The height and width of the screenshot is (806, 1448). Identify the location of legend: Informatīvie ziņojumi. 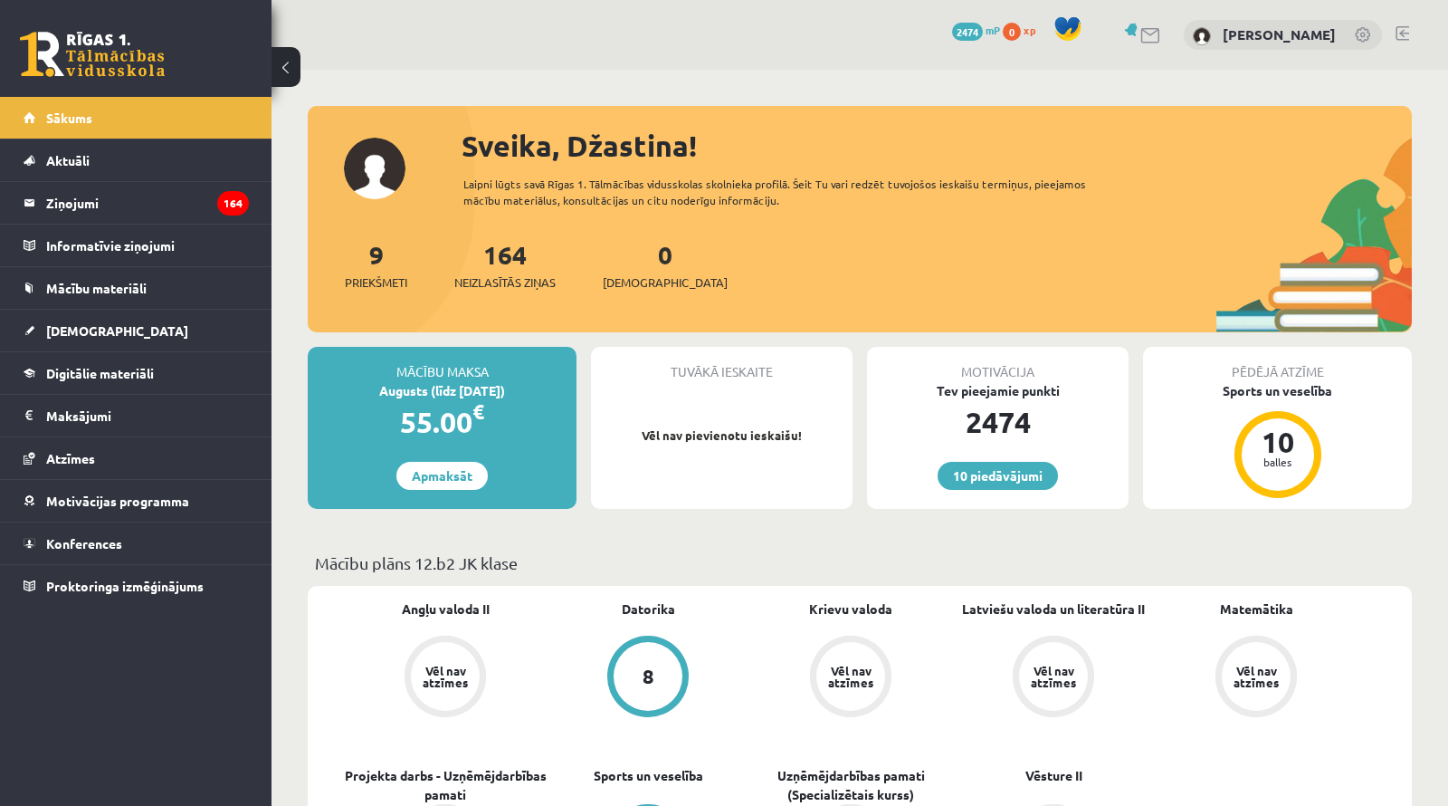
(148, 245).